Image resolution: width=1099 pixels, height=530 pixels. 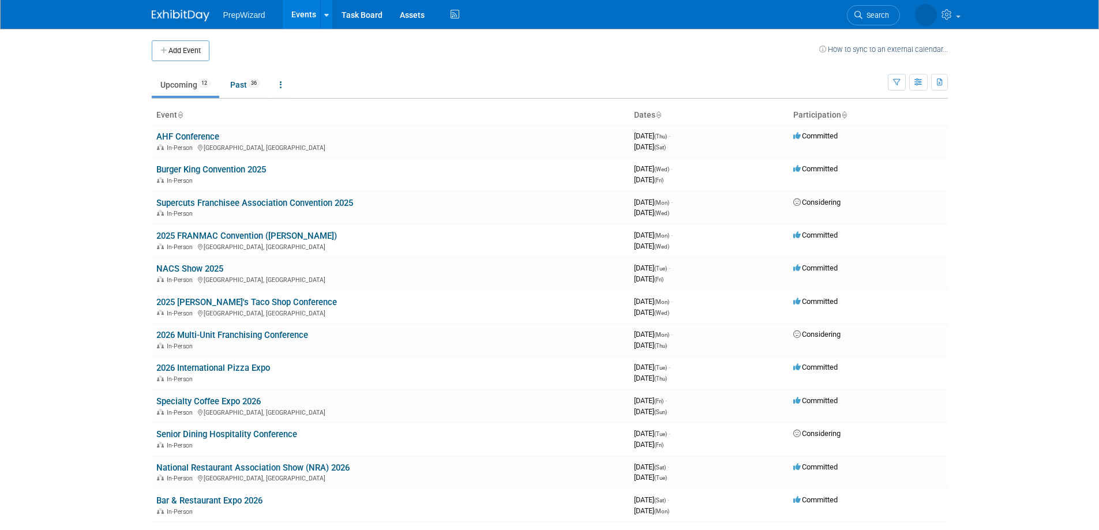 I want to click on span: Search, so click(x=876, y=15).